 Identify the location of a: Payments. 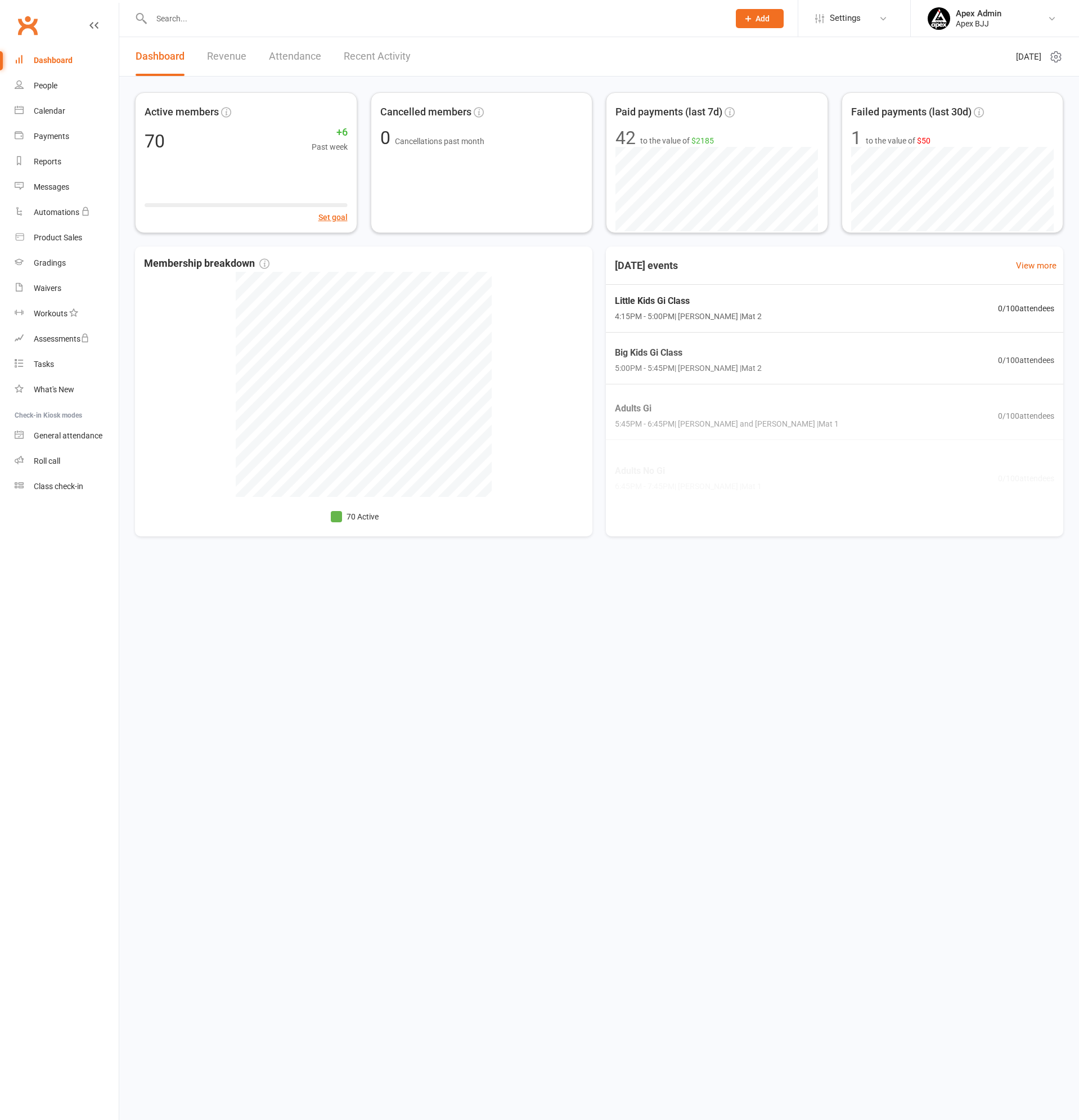
(66, 136).